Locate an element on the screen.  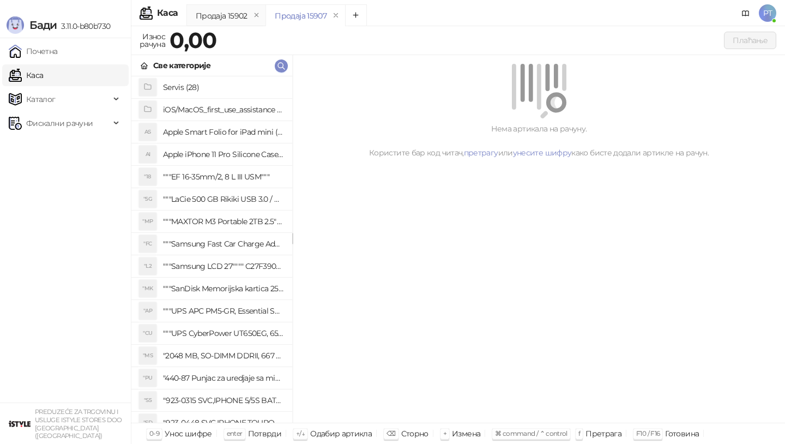
div: Све категорије is located at coordinates (182, 65).